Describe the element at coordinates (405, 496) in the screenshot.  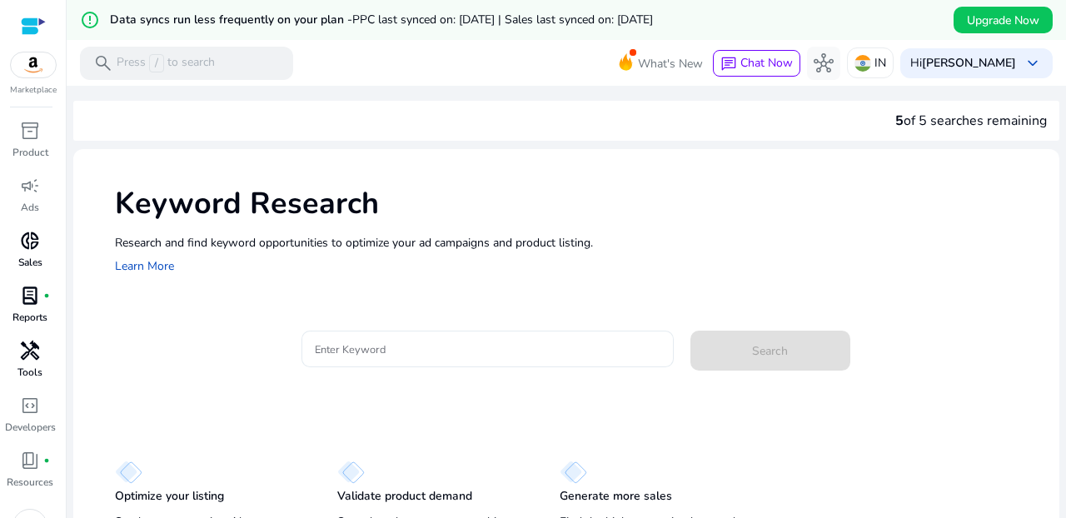
I see `p: Validate product demand` at that location.